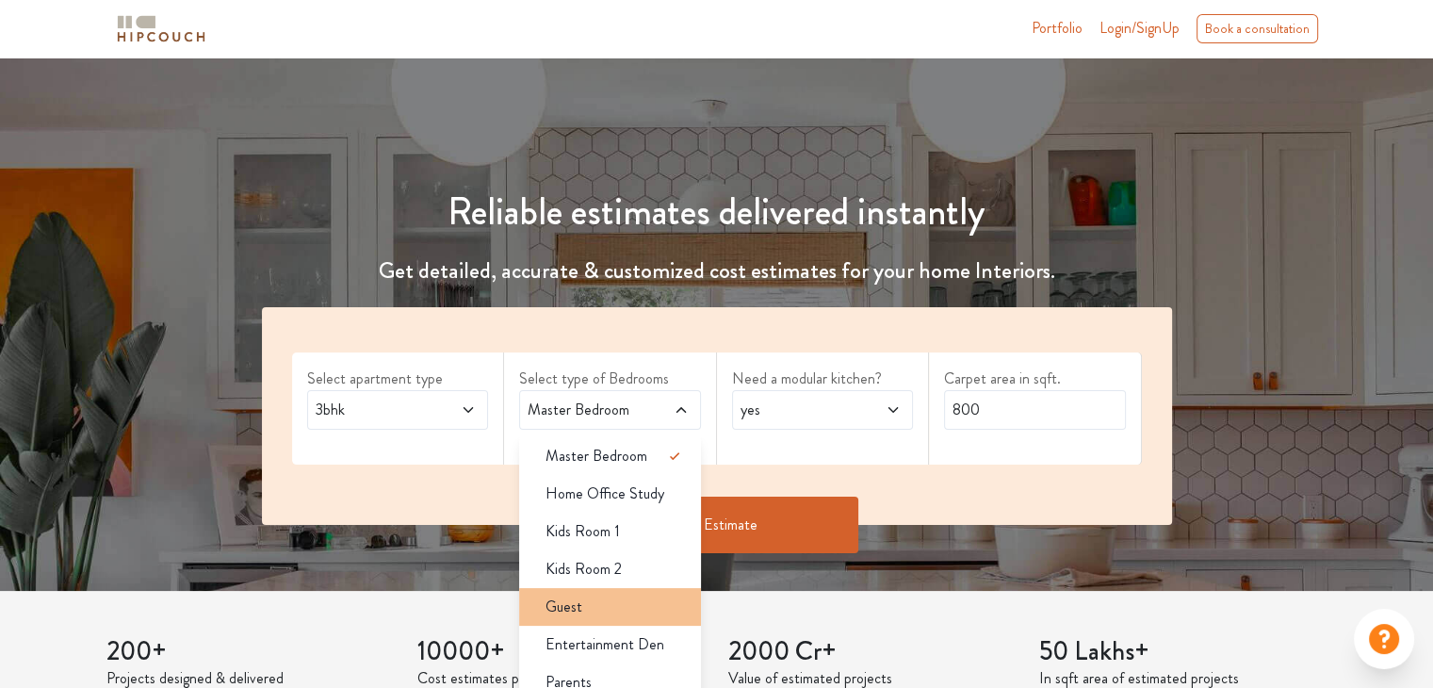  Describe the element at coordinates (561, 652) in the screenshot. I see `h3: 10000+` at that location.